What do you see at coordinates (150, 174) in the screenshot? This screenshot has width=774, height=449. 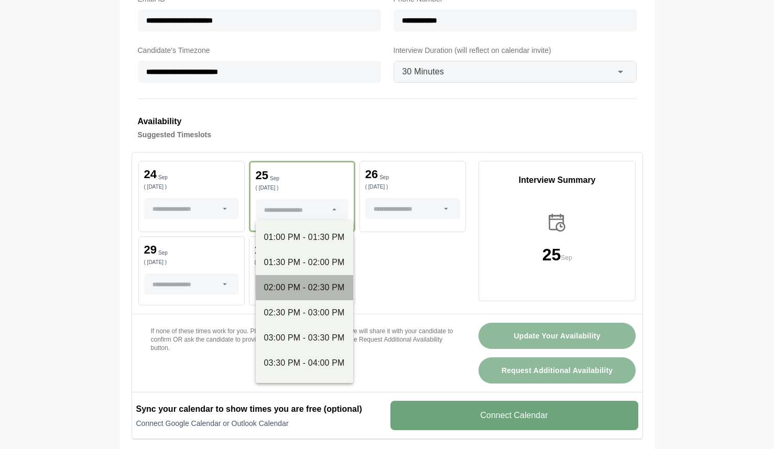 I see `p: 24` at bounding box center [150, 174].